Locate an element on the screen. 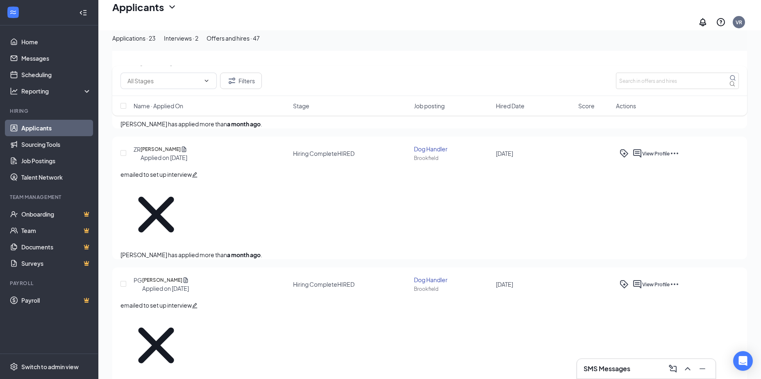  svg: Filter is located at coordinates (232, 81).